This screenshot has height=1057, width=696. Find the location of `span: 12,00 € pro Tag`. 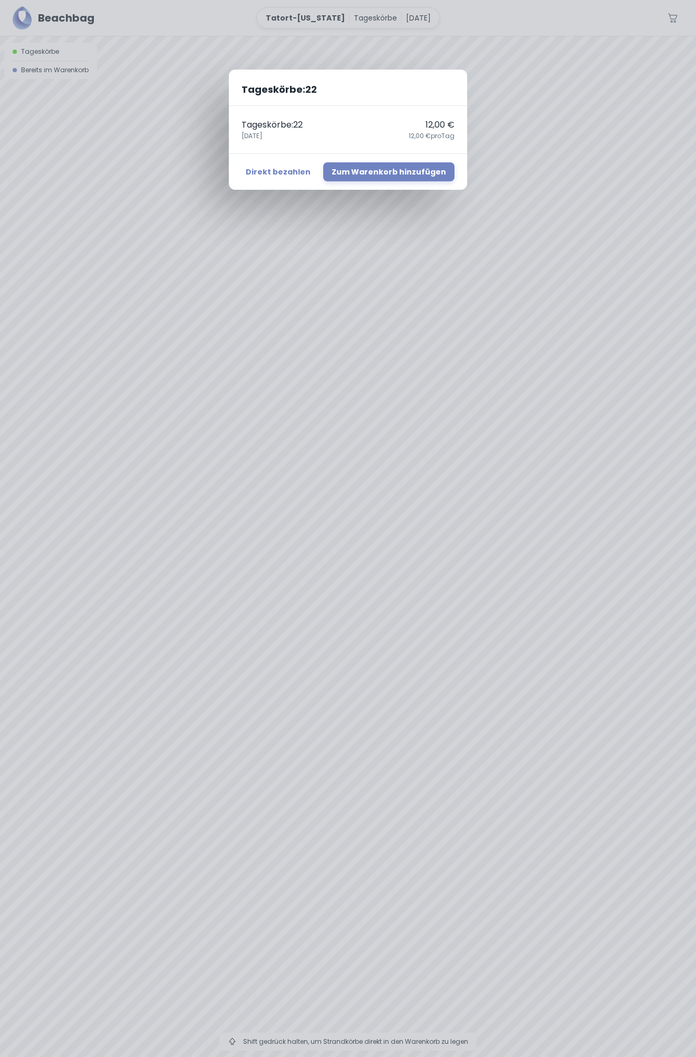

span: 12,00 € pro Tag is located at coordinates (431, 136).